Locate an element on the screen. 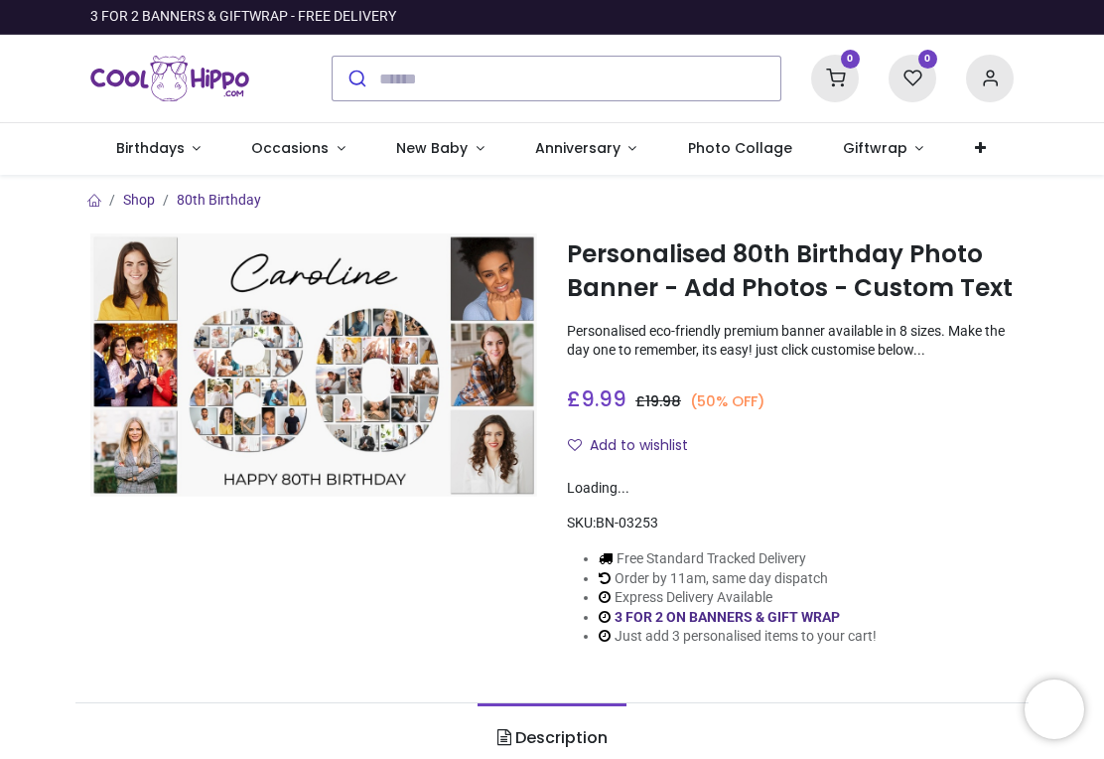 This screenshot has width=1104, height=759. a: New Baby is located at coordinates (441, 149).